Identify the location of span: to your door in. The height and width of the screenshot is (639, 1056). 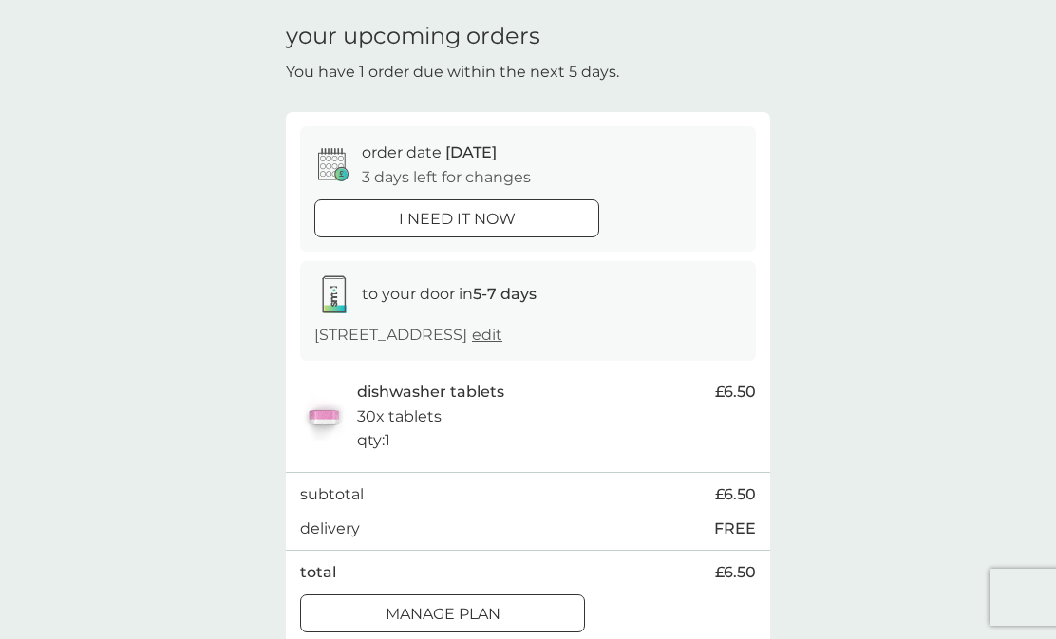
(449, 293).